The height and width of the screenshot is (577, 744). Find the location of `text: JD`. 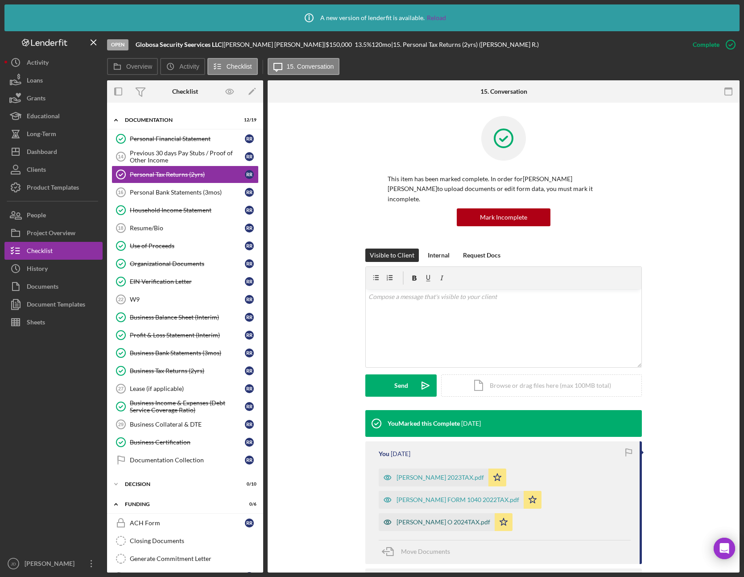

text: JD is located at coordinates (13, 563).